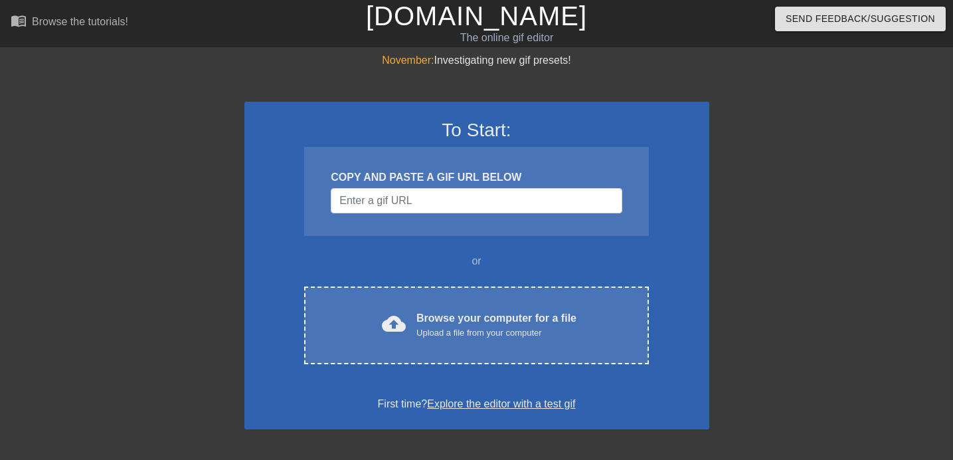 This screenshot has width=953, height=460. I want to click on input: Username, so click(476, 201).